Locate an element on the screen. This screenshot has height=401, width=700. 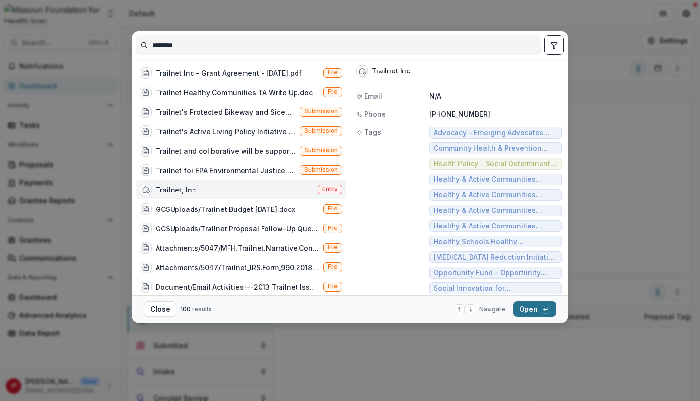
button: Close is located at coordinates (160, 309).